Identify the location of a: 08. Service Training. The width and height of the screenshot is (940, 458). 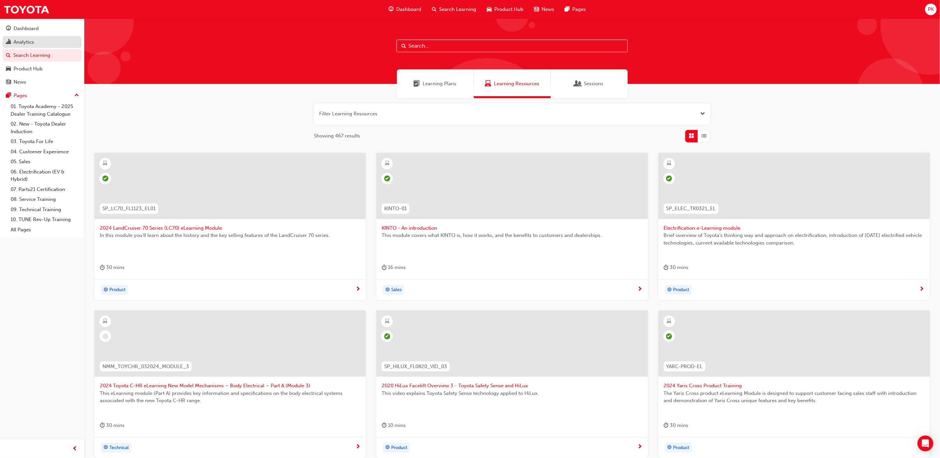
(45, 199).